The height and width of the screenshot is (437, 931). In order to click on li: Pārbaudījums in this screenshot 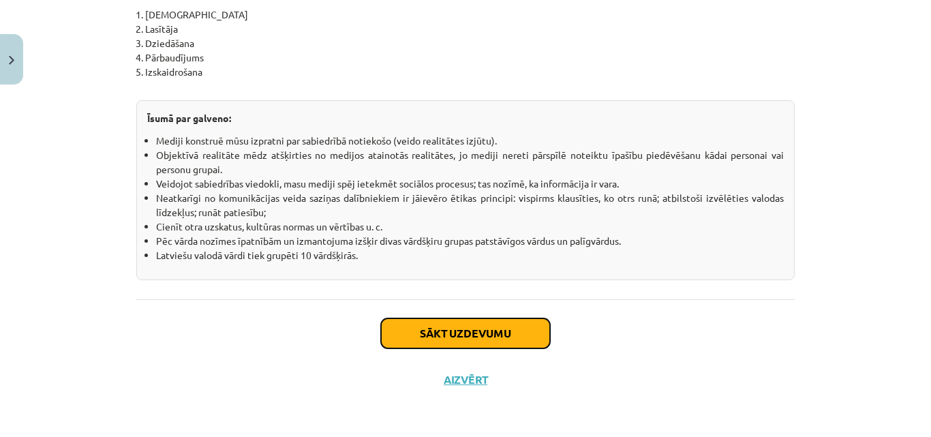, I will do `click(470, 57)`.